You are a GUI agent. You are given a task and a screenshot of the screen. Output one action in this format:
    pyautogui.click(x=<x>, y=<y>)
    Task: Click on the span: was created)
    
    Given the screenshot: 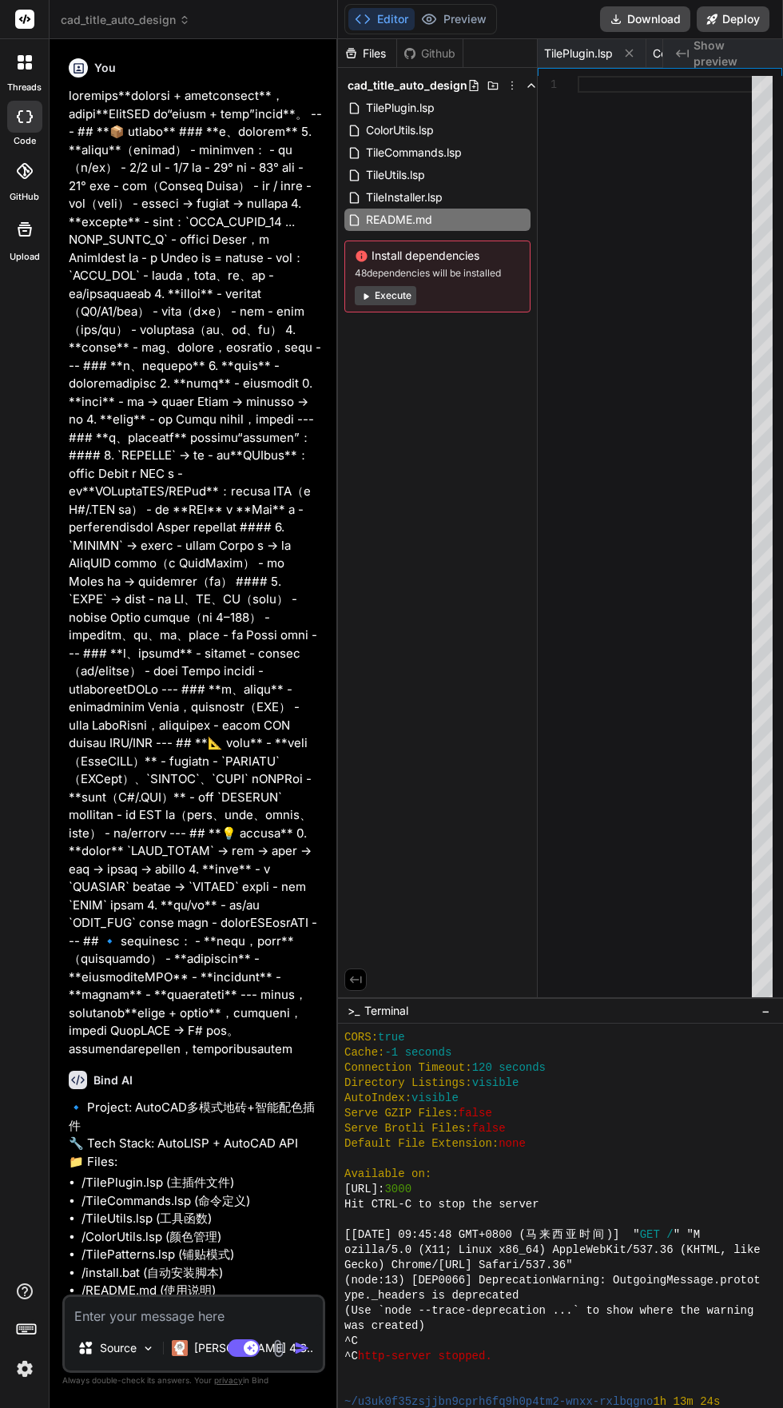 What is the action you would take?
    pyautogui.click(x=384, y=1326)
    